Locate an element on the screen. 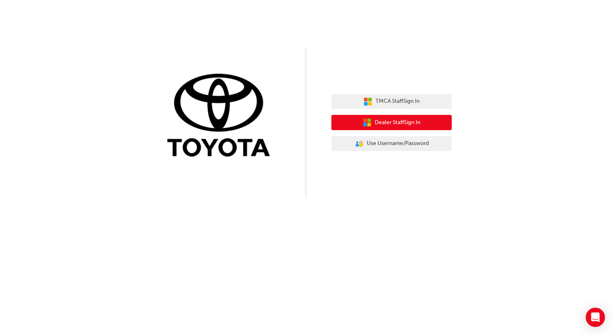 This screenshot has width=613, height=335. span: TMCA Staff Sign In is located at coordinates (398, 101).